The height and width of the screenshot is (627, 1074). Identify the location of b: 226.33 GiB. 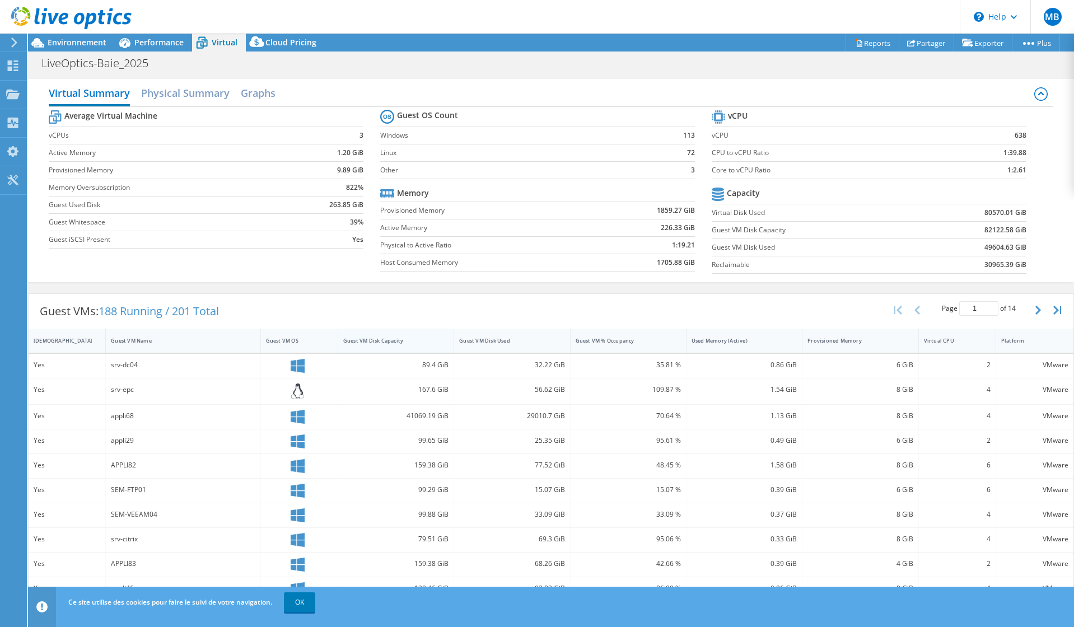
(678, 228).